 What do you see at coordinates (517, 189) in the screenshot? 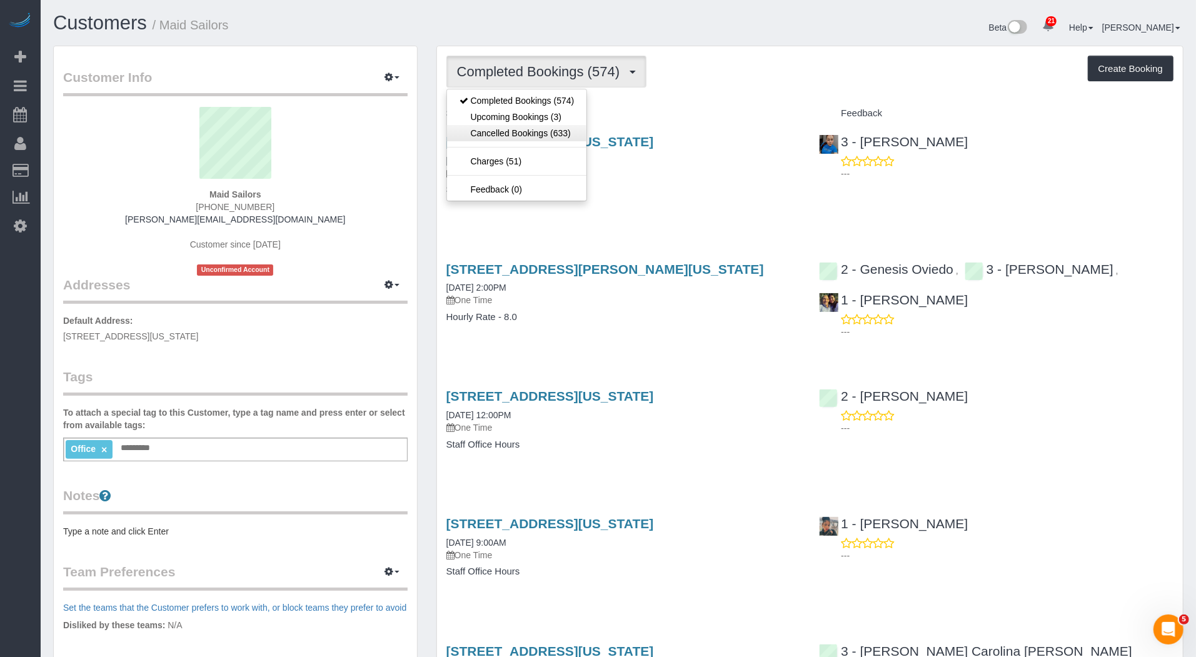
I see `a: Feedback (0)` at bounding box center [517, 189].